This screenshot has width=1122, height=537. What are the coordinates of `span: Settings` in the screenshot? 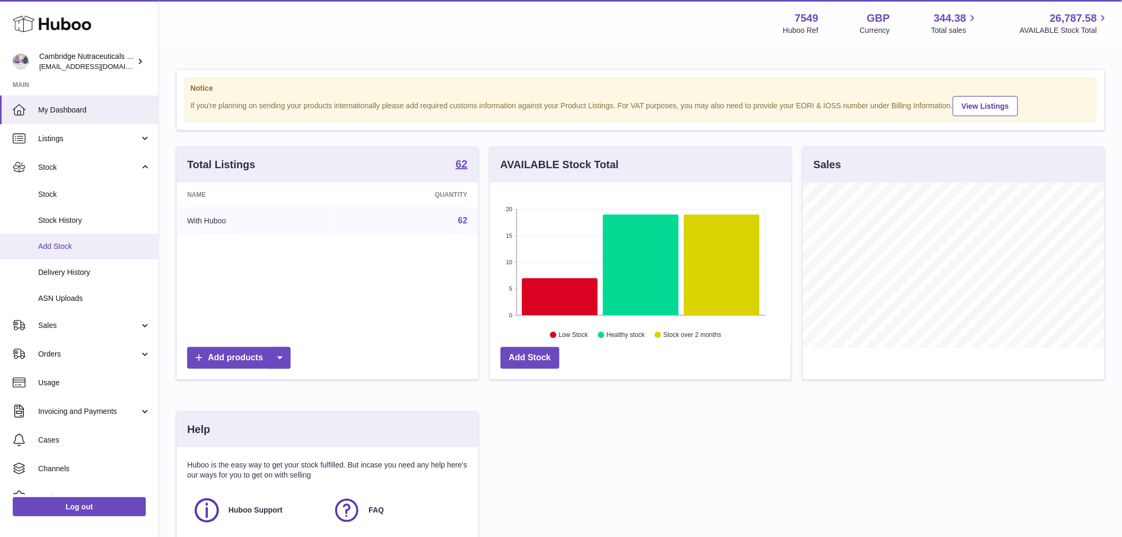 It's located at (94, 497).